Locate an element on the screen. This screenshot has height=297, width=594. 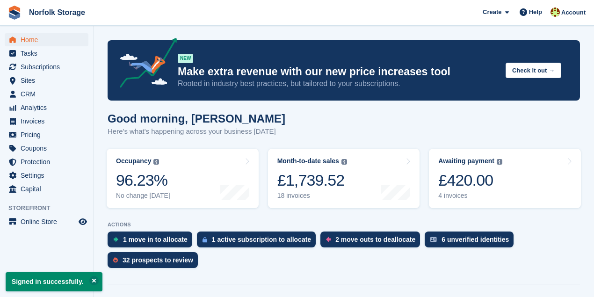
div: 6 unverified identities is located at coordinates (475, 239).